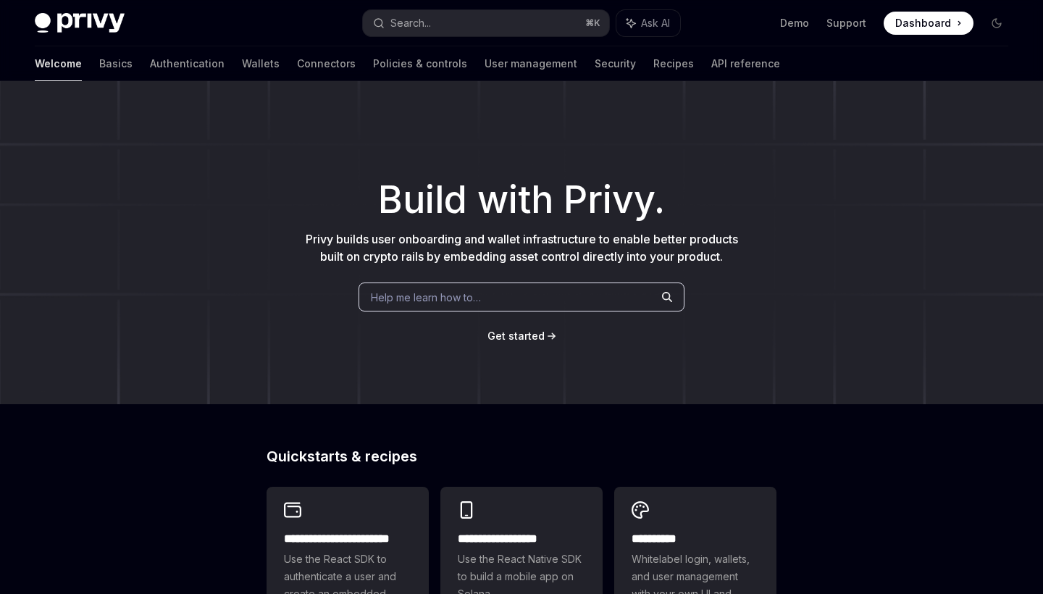 This screenshot has width=1043, height=594. Describe the element at coordinates (80, 23) in the screenshot. I see `img: dark logo` at that location.